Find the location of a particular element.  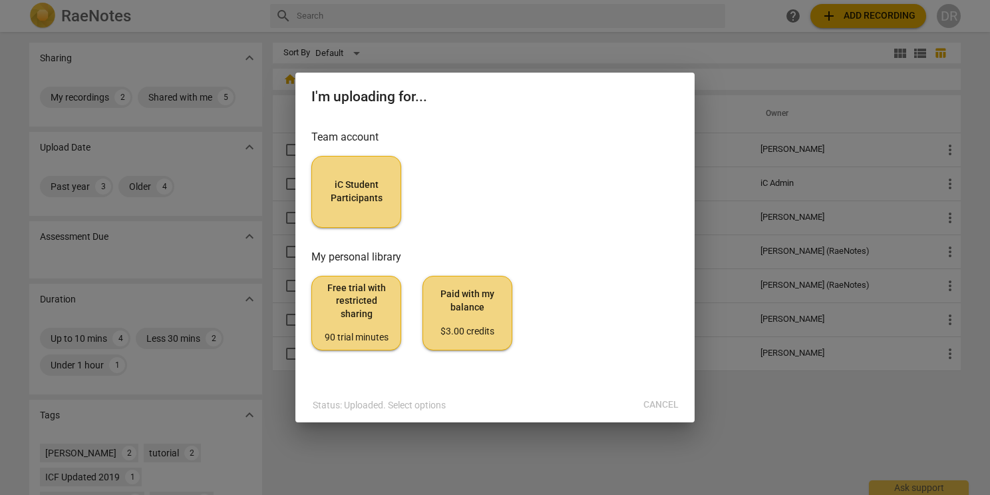

div: 90 trial minutes is located at coordinates (356, 337).